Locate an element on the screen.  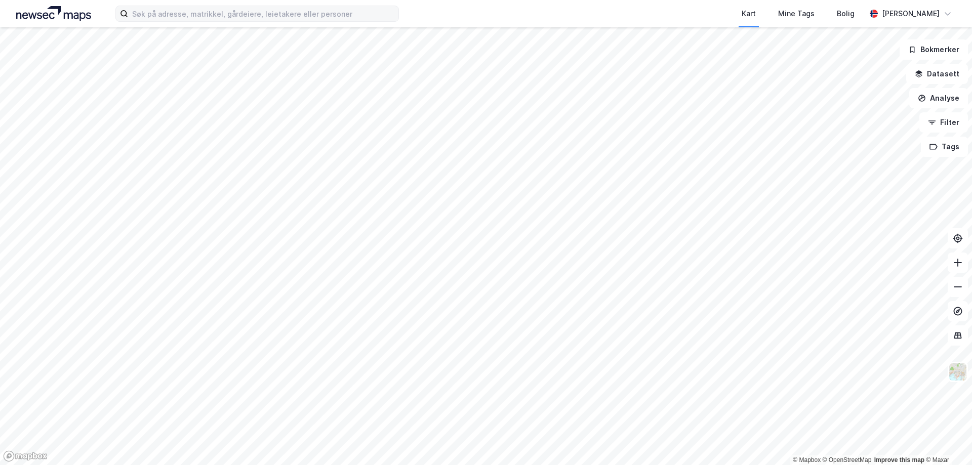
a: Mapbox is located at coordinates (806, 460).